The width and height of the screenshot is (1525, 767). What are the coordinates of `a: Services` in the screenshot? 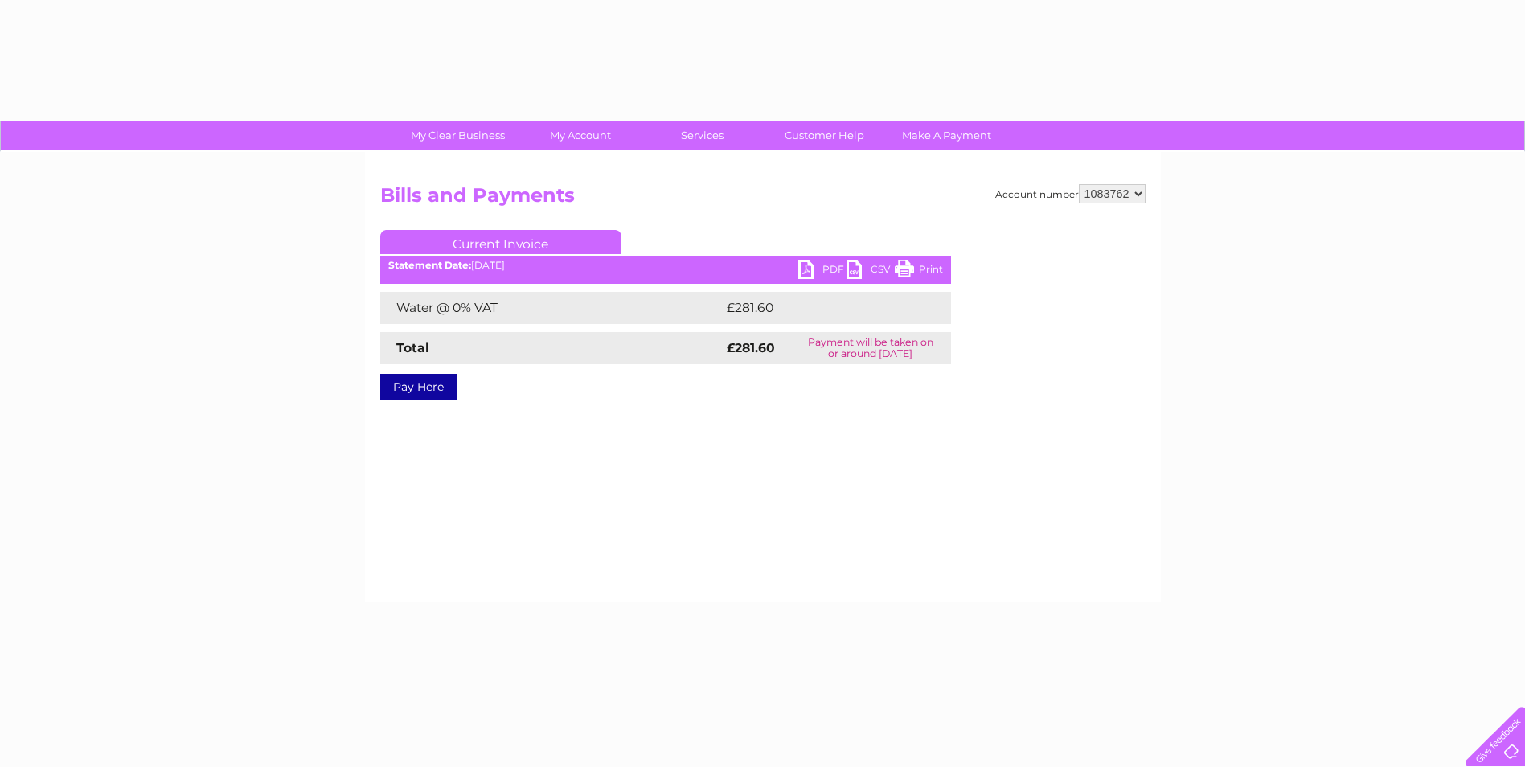 It's located at (702, 135).